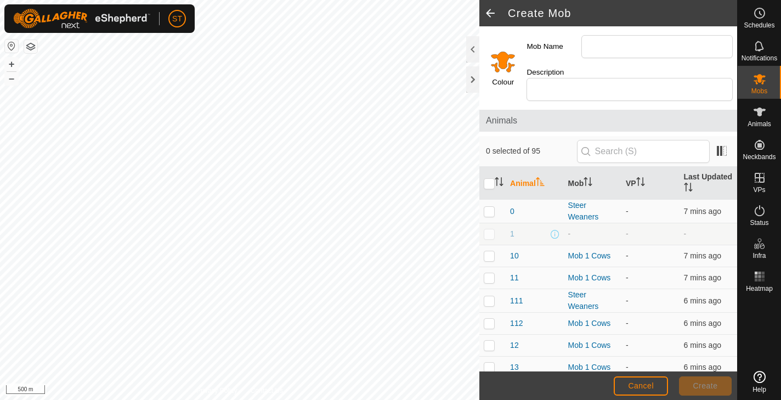 The image size is (781, 400). I want to click on button: Reset Map, so click(12, 46).